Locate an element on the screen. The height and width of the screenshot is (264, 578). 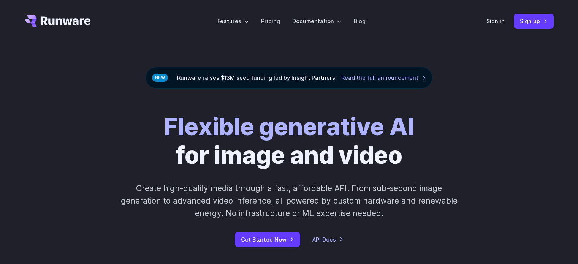
label: Features is located at coordinates (233, 21).